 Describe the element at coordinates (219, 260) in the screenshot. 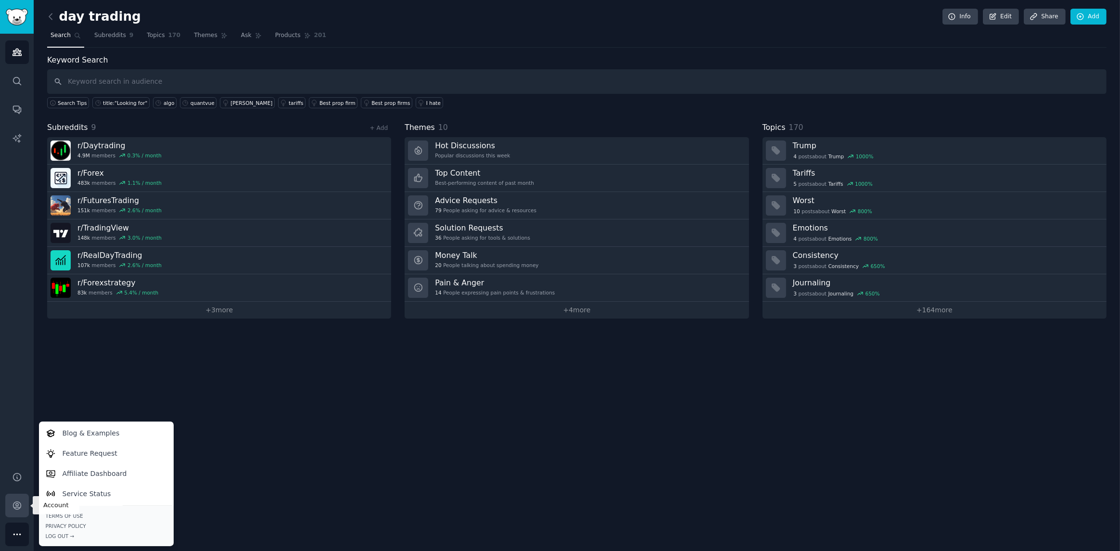

I see `a: r/RealDayTrading107kmembers2.6% / month` at that location.